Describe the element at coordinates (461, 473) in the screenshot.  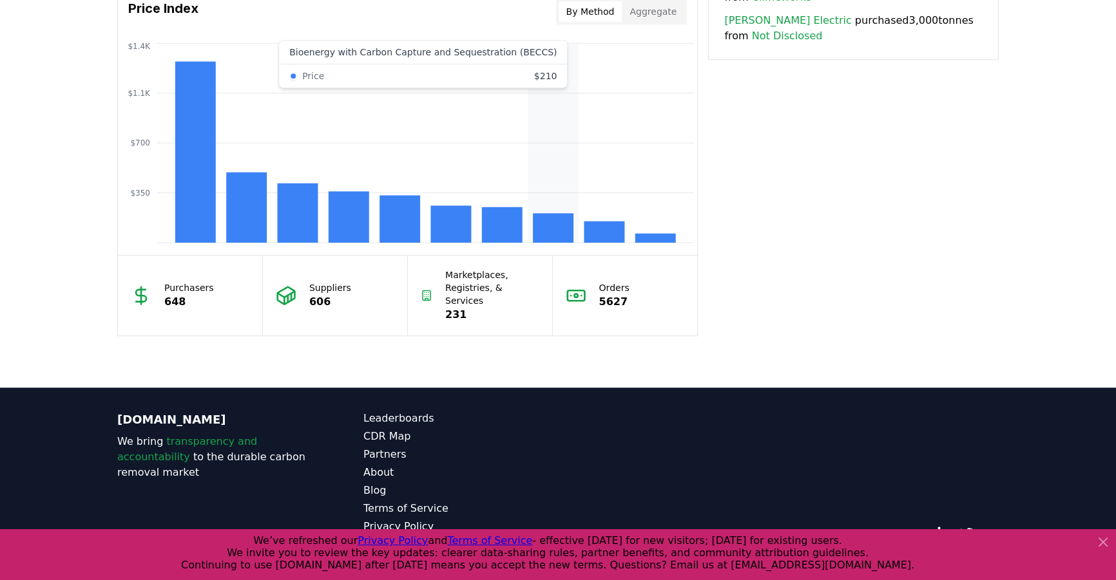
I see `a: About` at that location.